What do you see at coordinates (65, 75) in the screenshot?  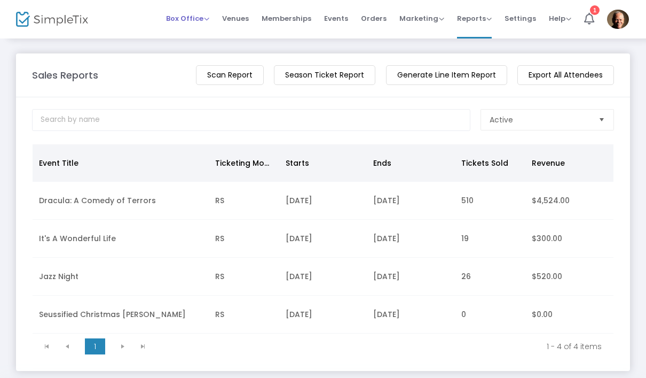 I see `m-panel-title: Sales Reports` at bounding box center [65, 75].